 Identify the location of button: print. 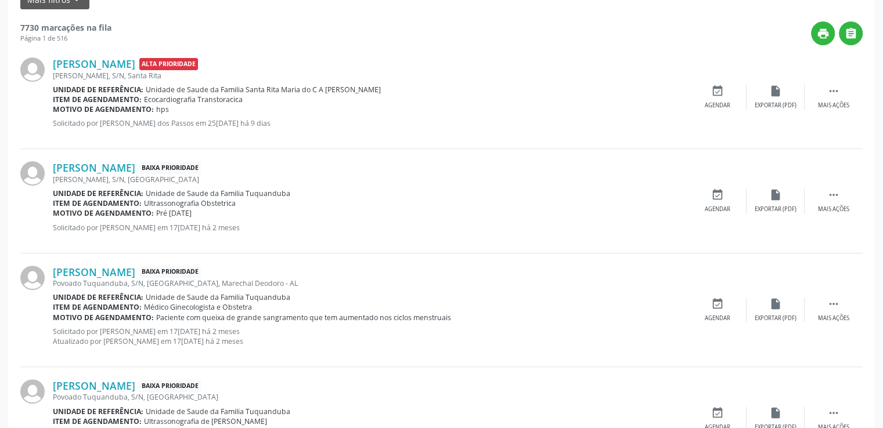
(823, 33).